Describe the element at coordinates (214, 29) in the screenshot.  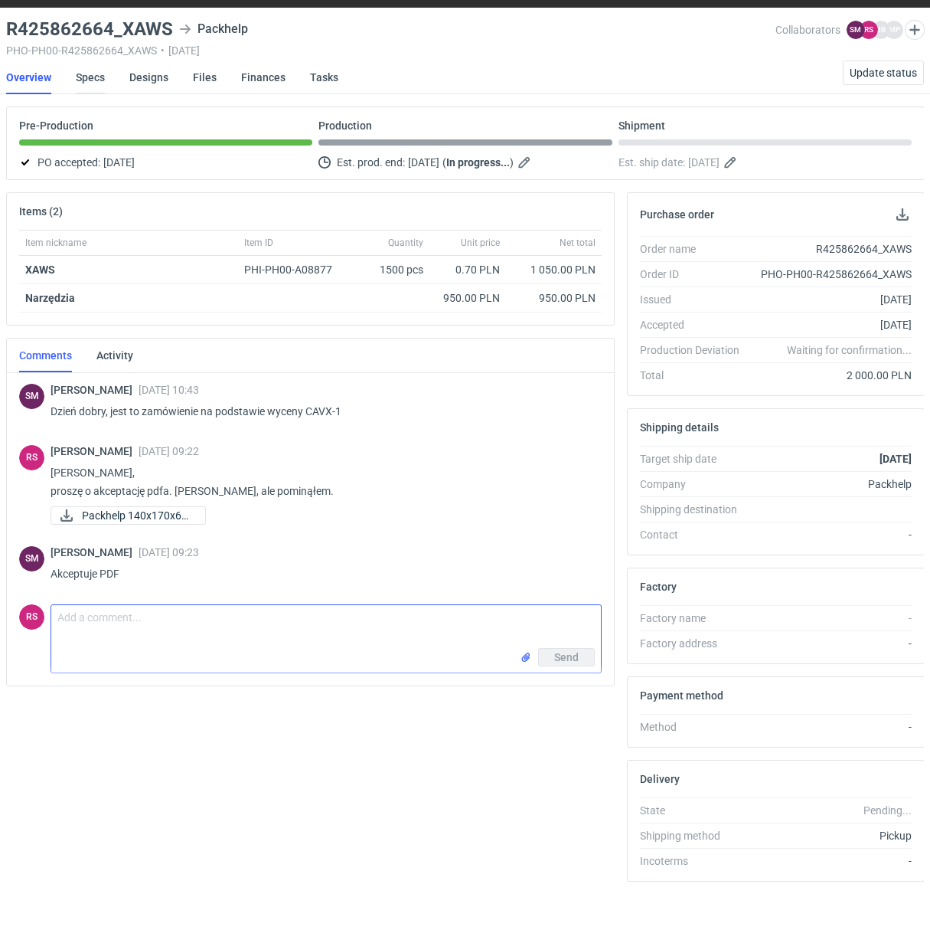
I see `div: Packhelp` at that location.